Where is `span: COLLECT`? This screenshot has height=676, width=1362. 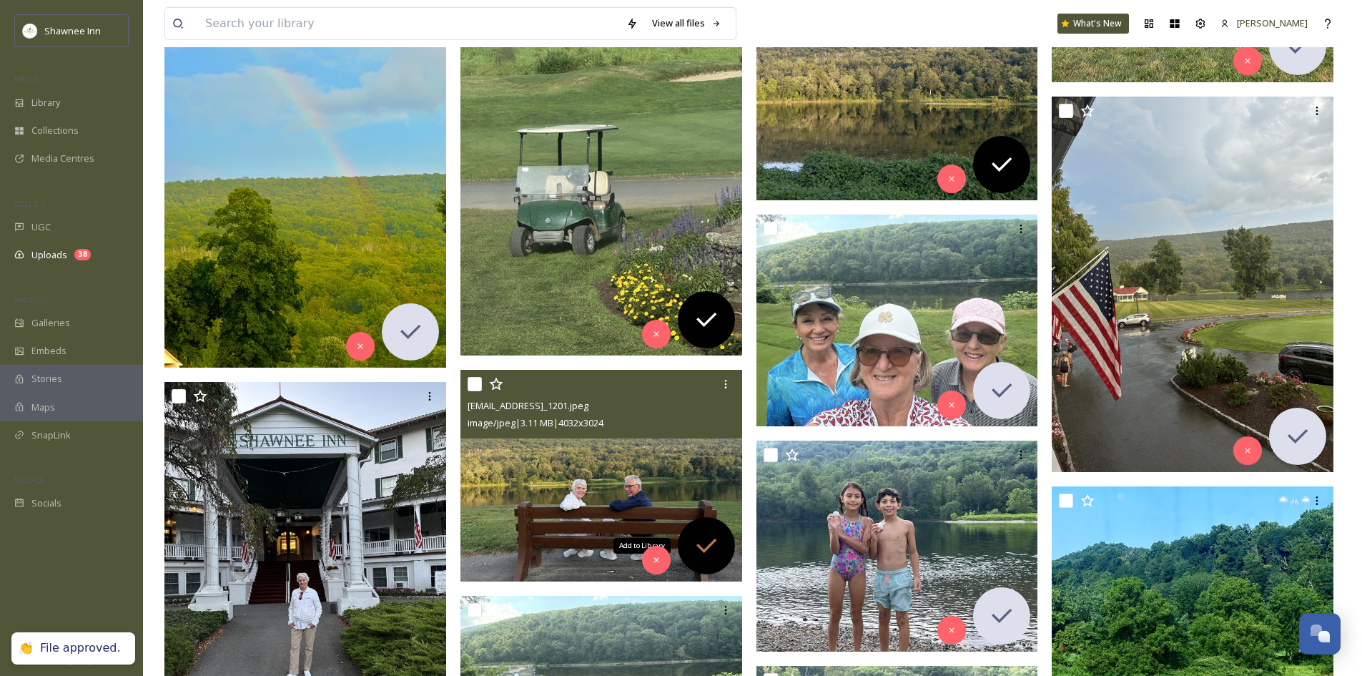
span: COLLECT is located at coordinates (29, 203).